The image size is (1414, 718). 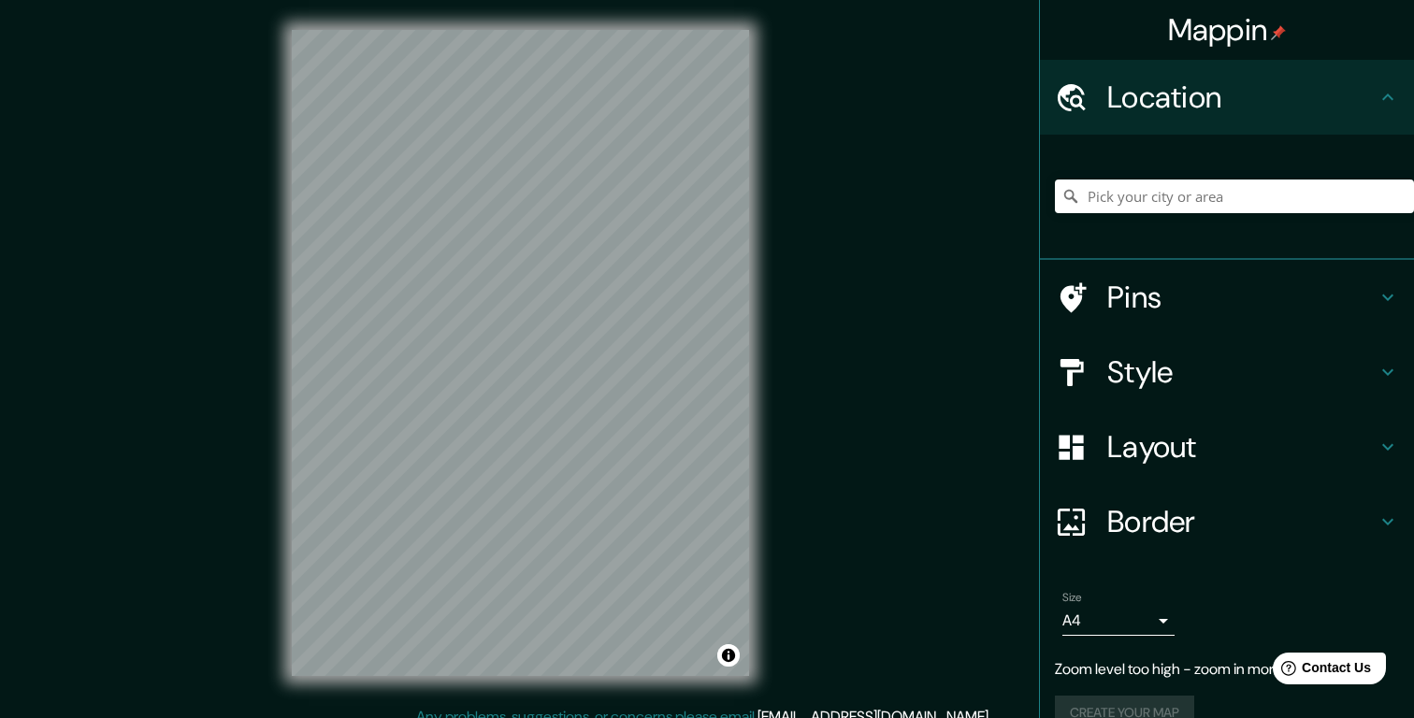 I want to click on div: Location, so click(x=1227, y=97).